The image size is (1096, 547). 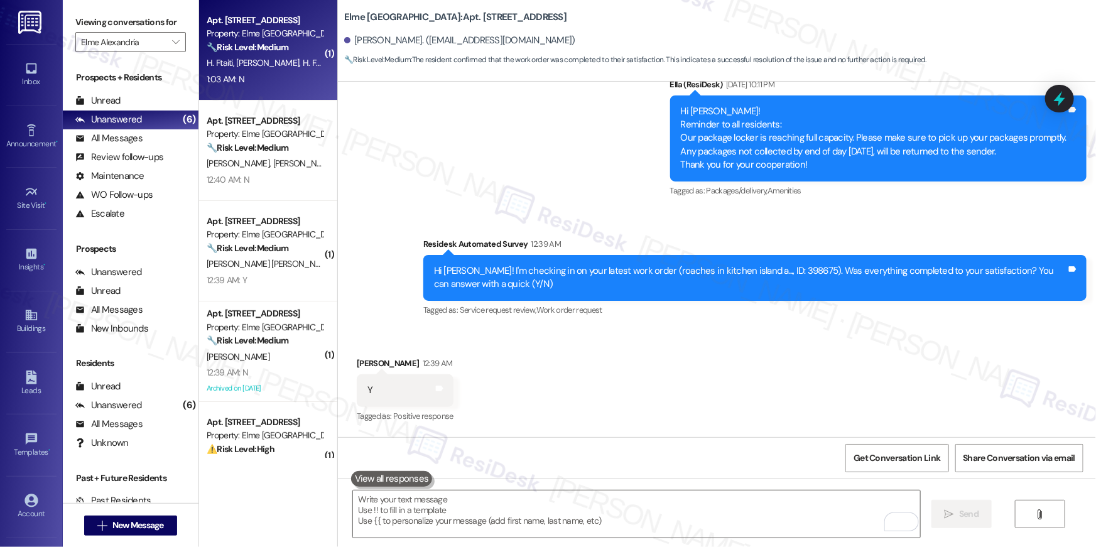 What do you see at coordinates (962, 514) in the screenshot?
I see `button: Send` at bounding box center [962, 514].